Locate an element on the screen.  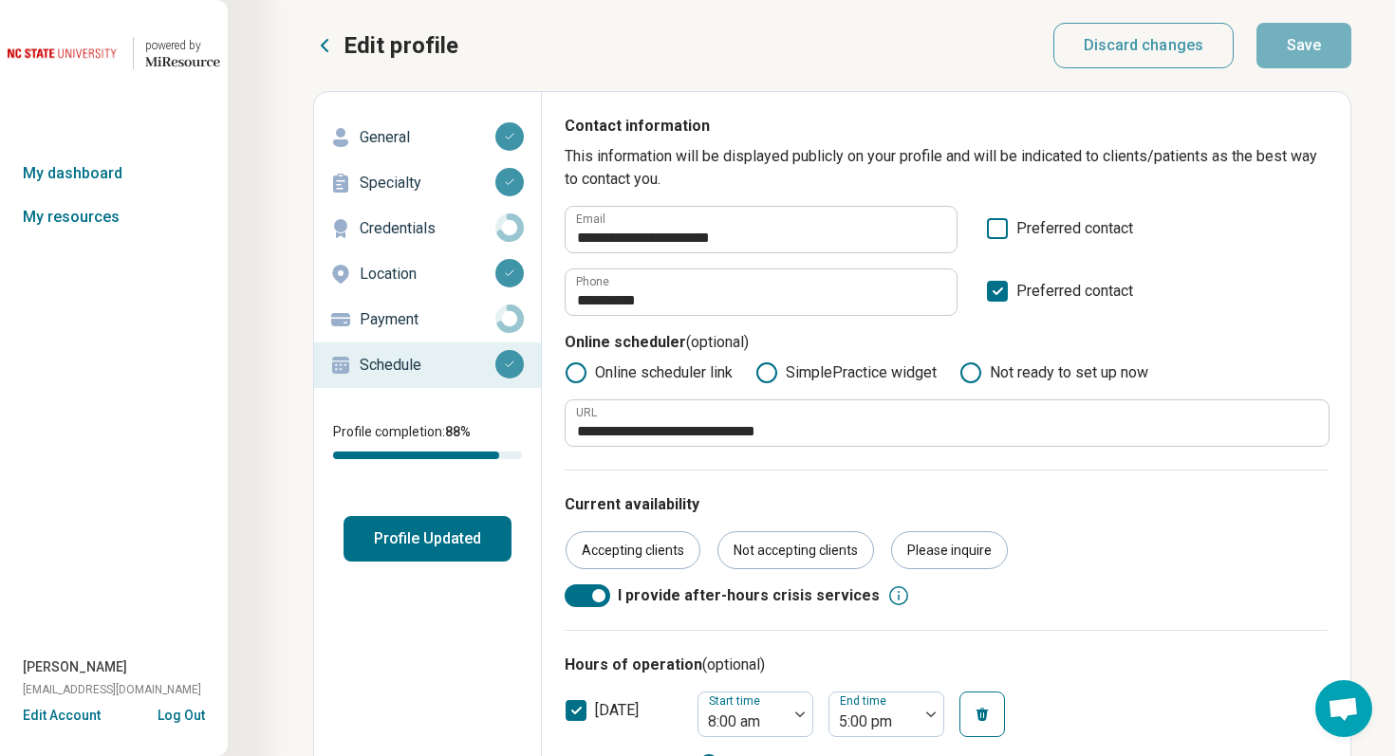
span: 88 % is located at coordinates (457, 432).